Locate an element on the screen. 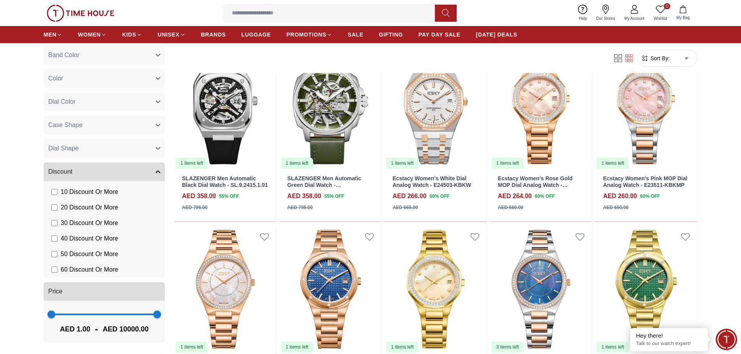 This screenshot has width=741, height=354. button: Price is located at coordinates (104, 292).